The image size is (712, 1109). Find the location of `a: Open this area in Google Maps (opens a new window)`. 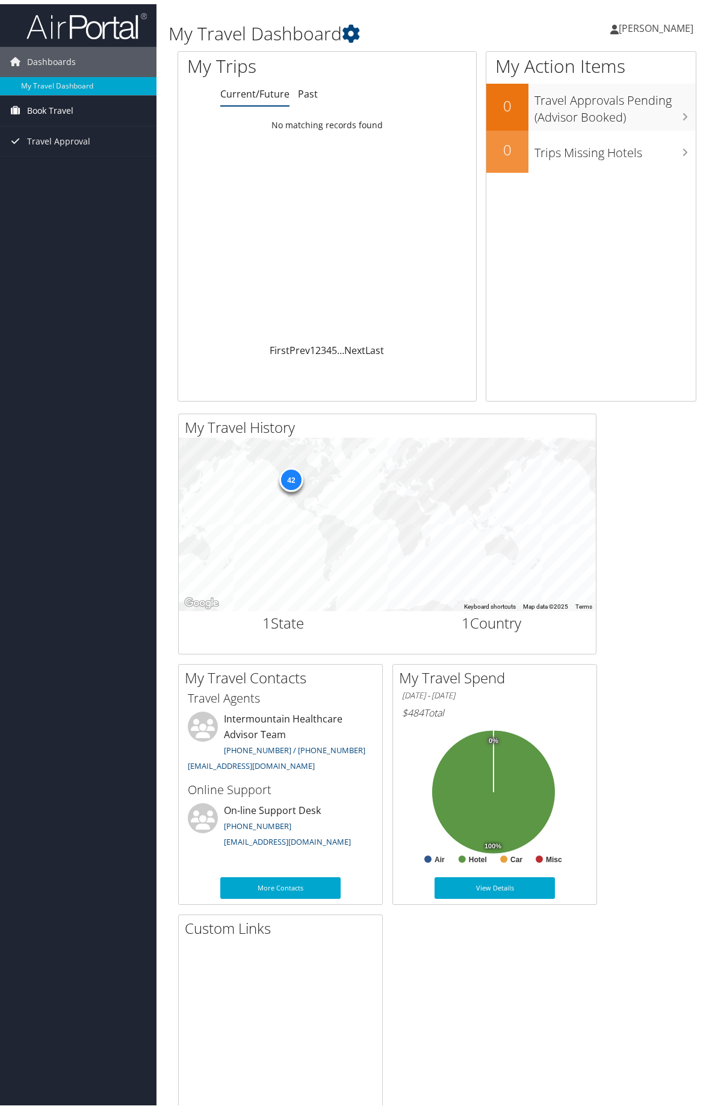

a: Open this area in Google Maps (opens a new window) is located at coordinates (202, 599).